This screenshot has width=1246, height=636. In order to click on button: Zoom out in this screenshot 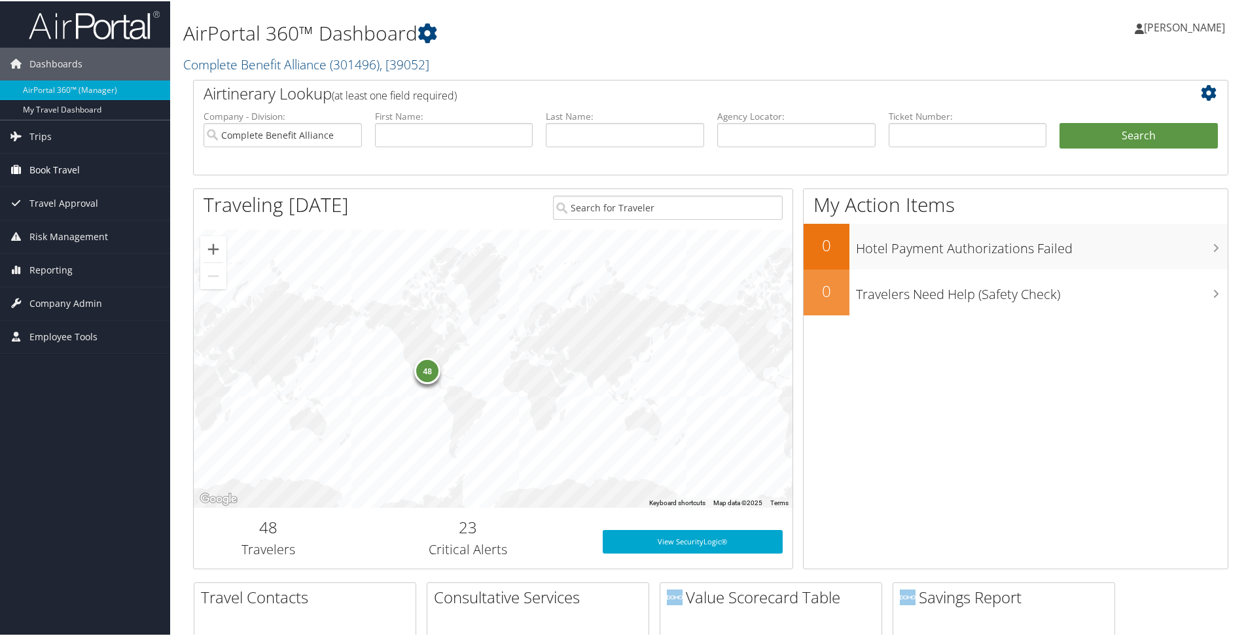, I will do `click(213, 275)`.